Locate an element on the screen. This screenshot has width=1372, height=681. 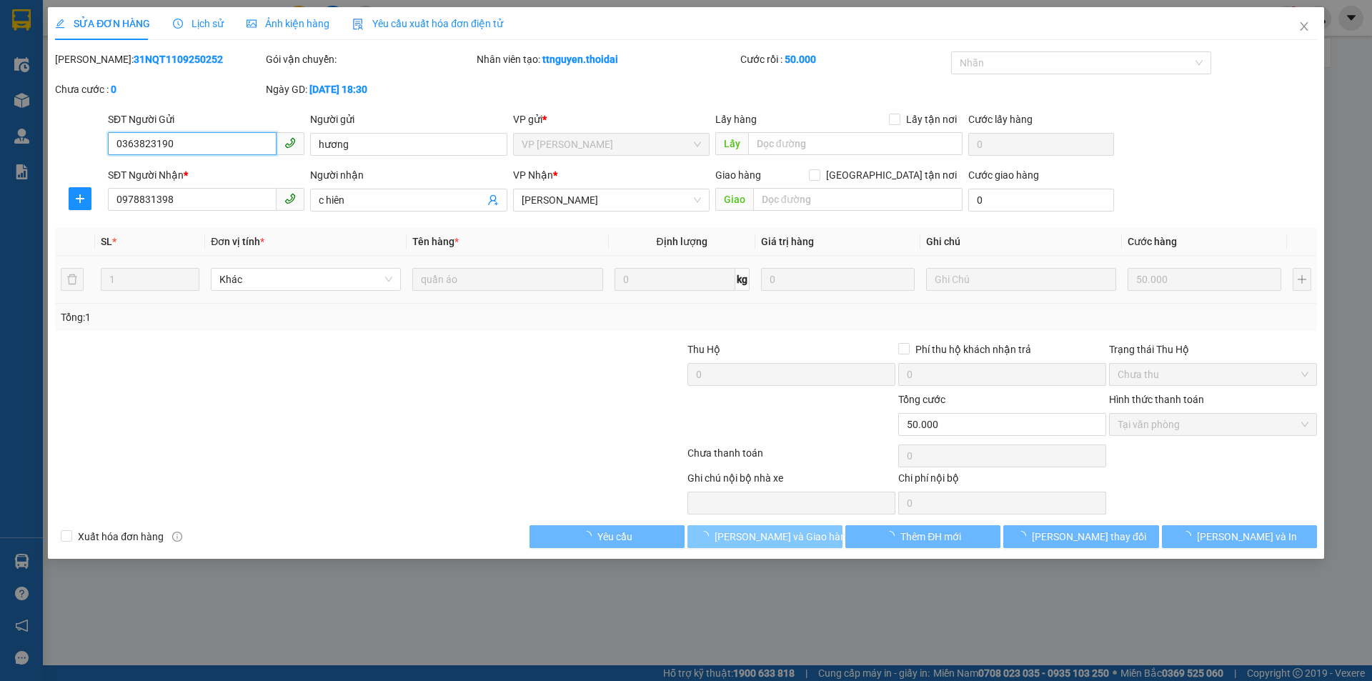
span: plus is located at coordinates (80, 199).